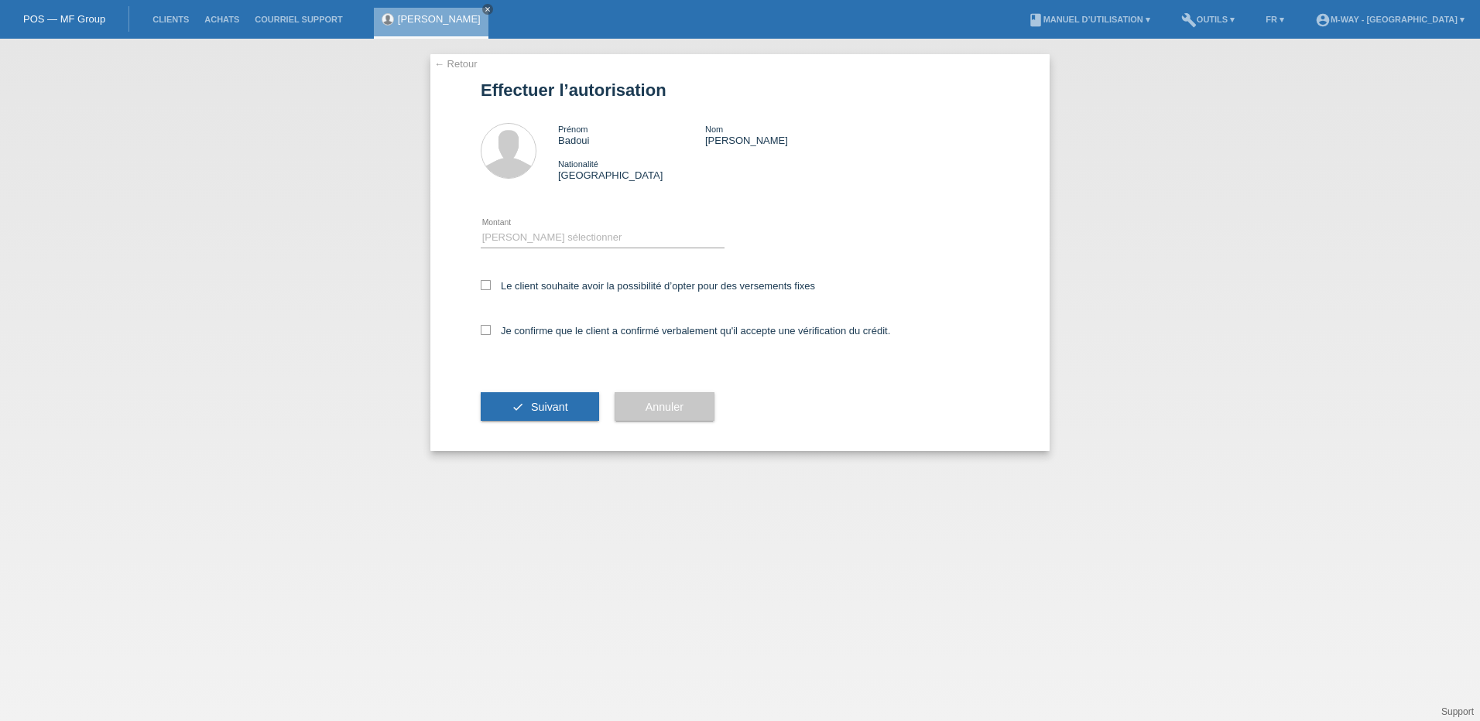 The height and width of the screenshot is (721, 1480). What do you see at coordinates (456, 63) in the screenshot?
I see `a: ← Retour` at bounding box center [456, 63].